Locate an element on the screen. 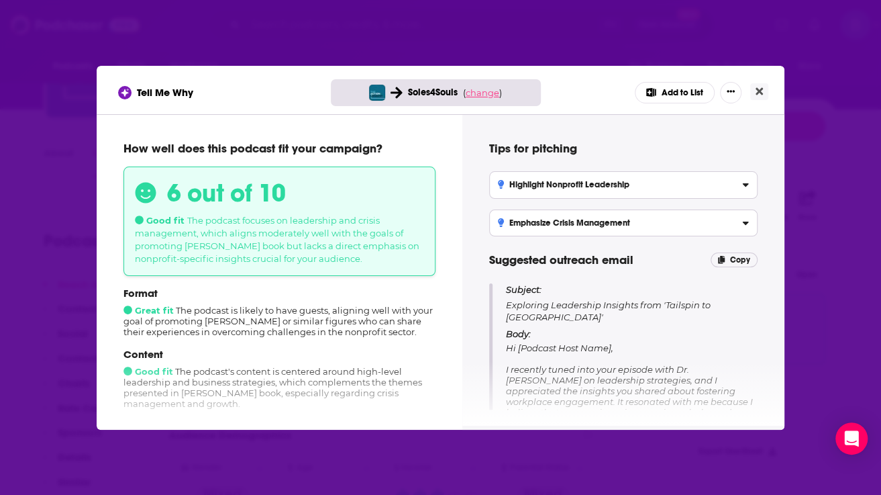 This screenshot has height=495, width=881. span: Soles4Souls is located at coordinates (433, 92).